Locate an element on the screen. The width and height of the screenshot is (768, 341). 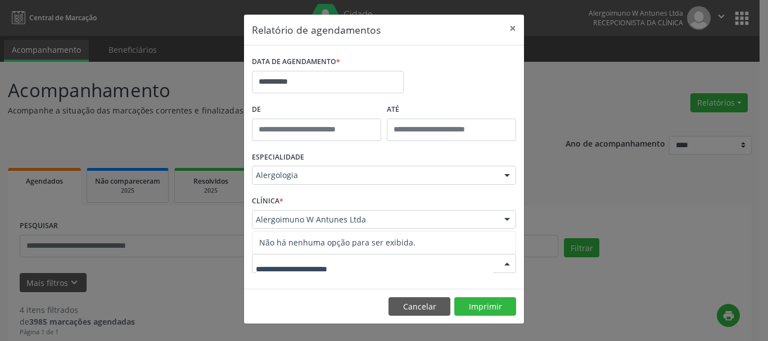
label: DATA DE AGENDAMENTO is located at coordinates (296, 62).